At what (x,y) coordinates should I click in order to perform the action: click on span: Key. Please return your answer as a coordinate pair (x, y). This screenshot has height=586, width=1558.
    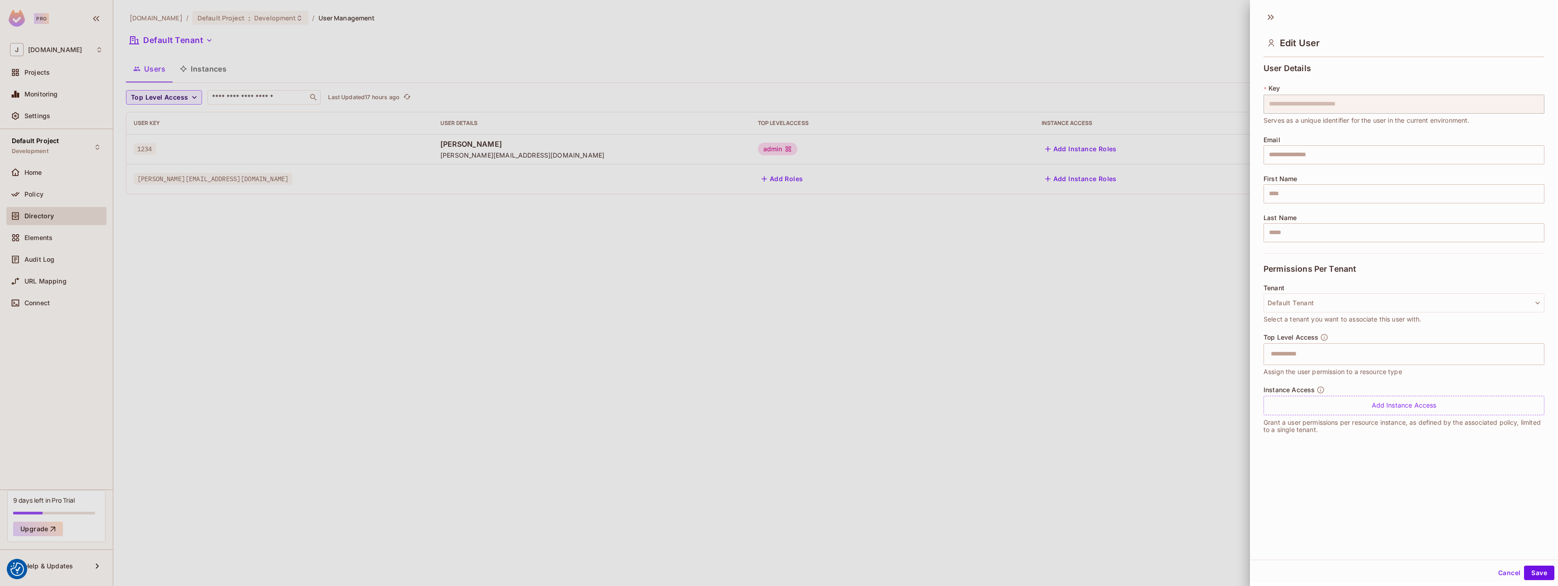
    Looking at the image, I should click on (1274, 88).